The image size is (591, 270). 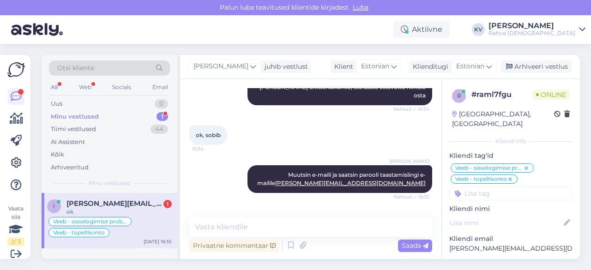 What do you see at coordinates (411, 109) in the screenshot?
I see `span: Nähtud ✓ 16:34` at bounding box center [411, 109].